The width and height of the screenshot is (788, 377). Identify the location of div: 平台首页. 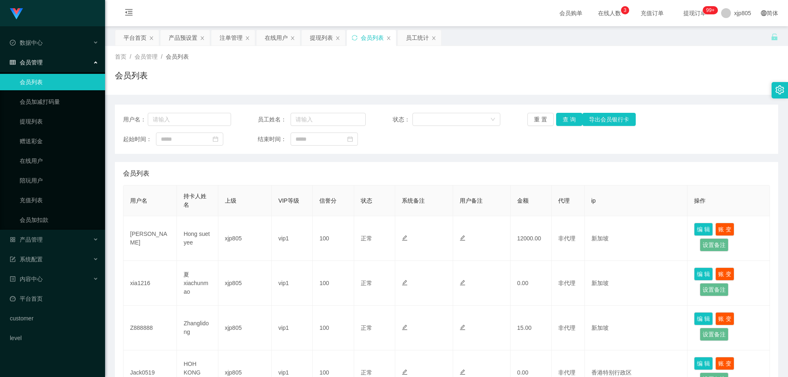
(135, 38).